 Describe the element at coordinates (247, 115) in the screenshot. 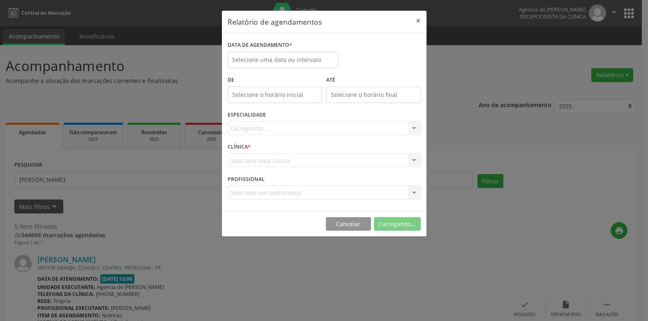

I see `label: ESPECIALIDADE` at that location.